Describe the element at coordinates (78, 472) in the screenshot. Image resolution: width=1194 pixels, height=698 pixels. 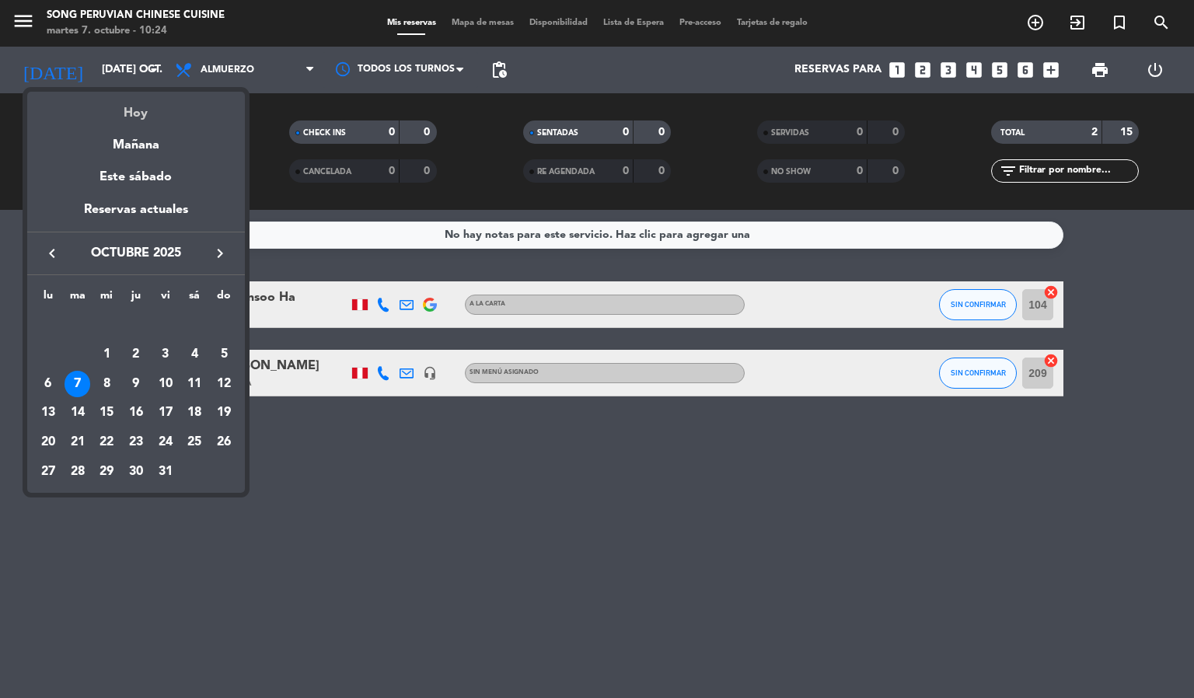
I see `td: 28 de octubre de 2025` at that location.